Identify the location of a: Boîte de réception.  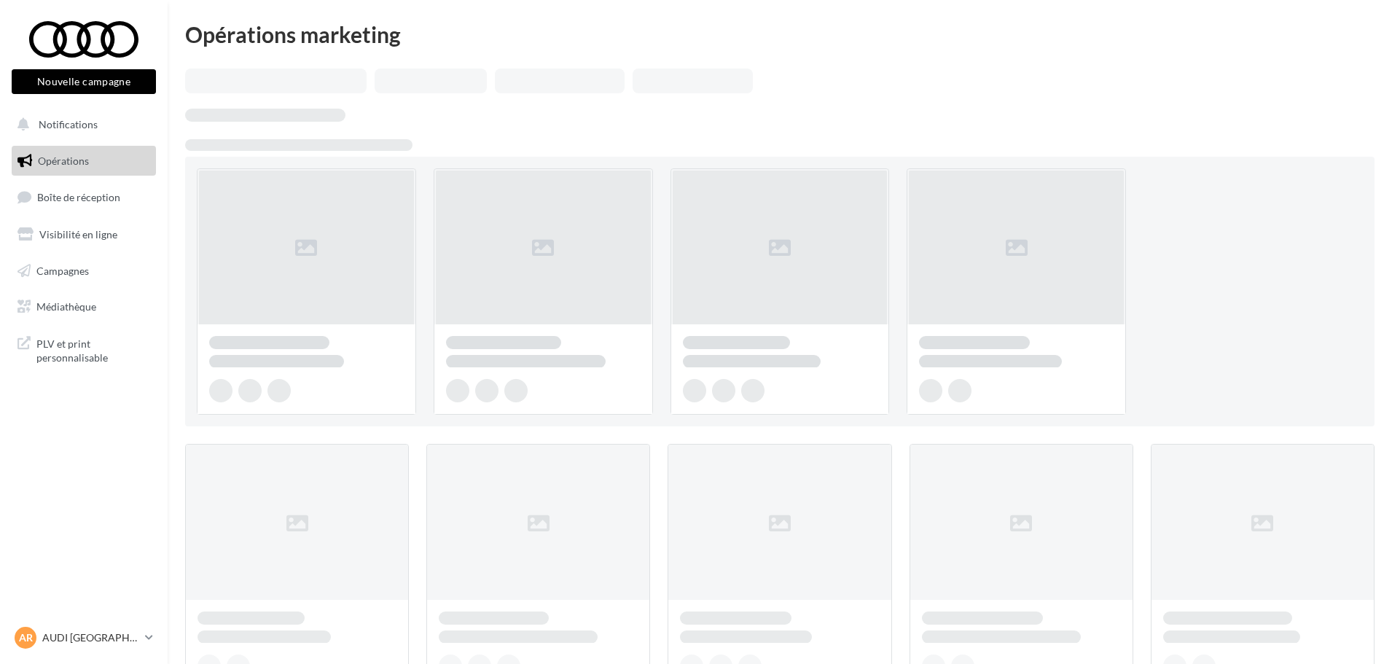
(84, 197).